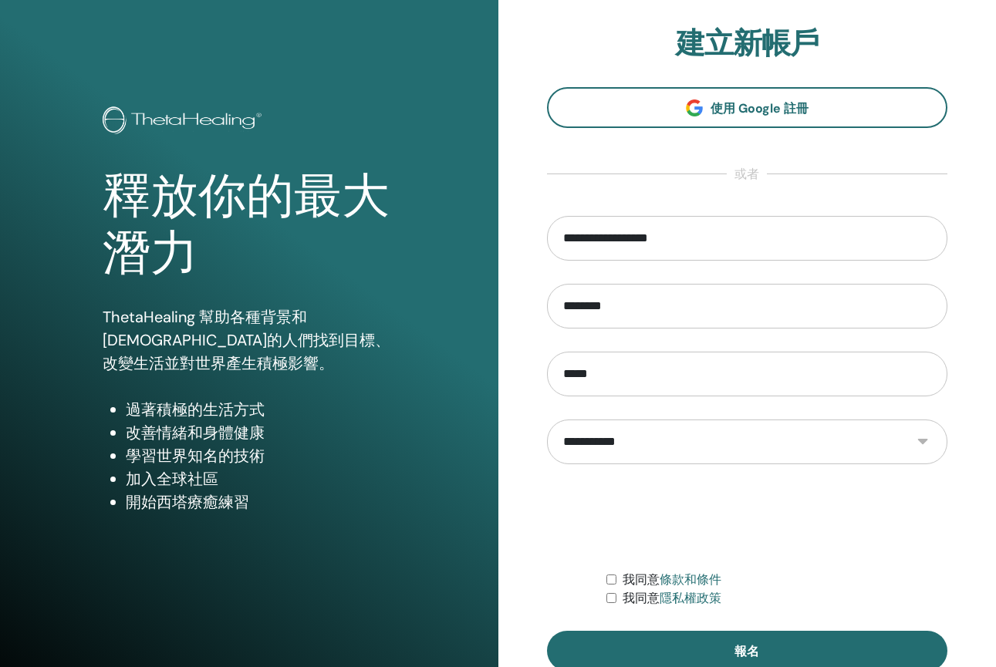 The width and height of the screenshot is (996, 667). Describe the element at coordinates (747, 174) in the screenshot. I see `font: 或者` at that location.